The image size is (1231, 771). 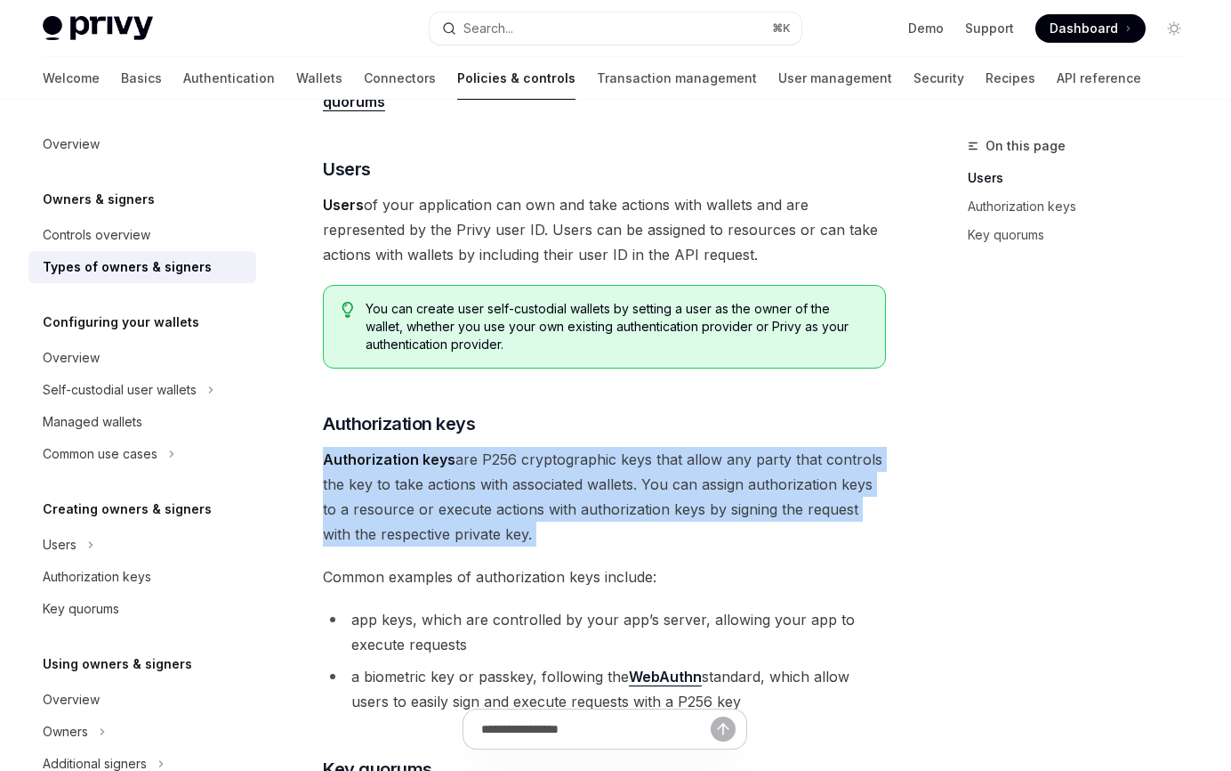 What do you see at coordinates (142, 267) in the screenshot?
I see `a: Types of owners & signers` at bounding box center [142, 267].